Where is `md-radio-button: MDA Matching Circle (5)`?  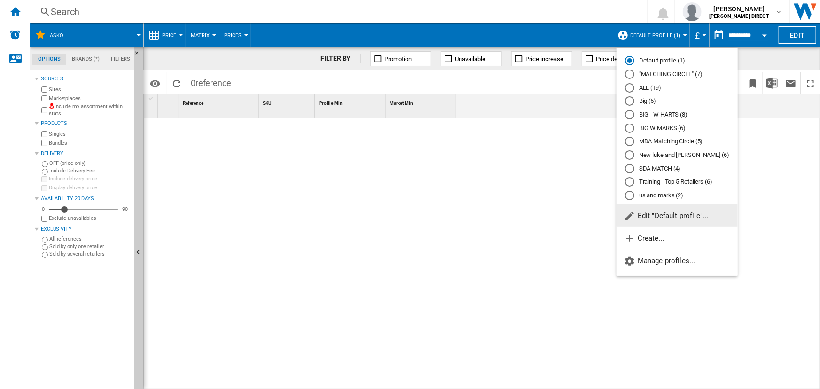
md-radio-button: MDA Matching Circle (5) is located at coordinates (677, 141).